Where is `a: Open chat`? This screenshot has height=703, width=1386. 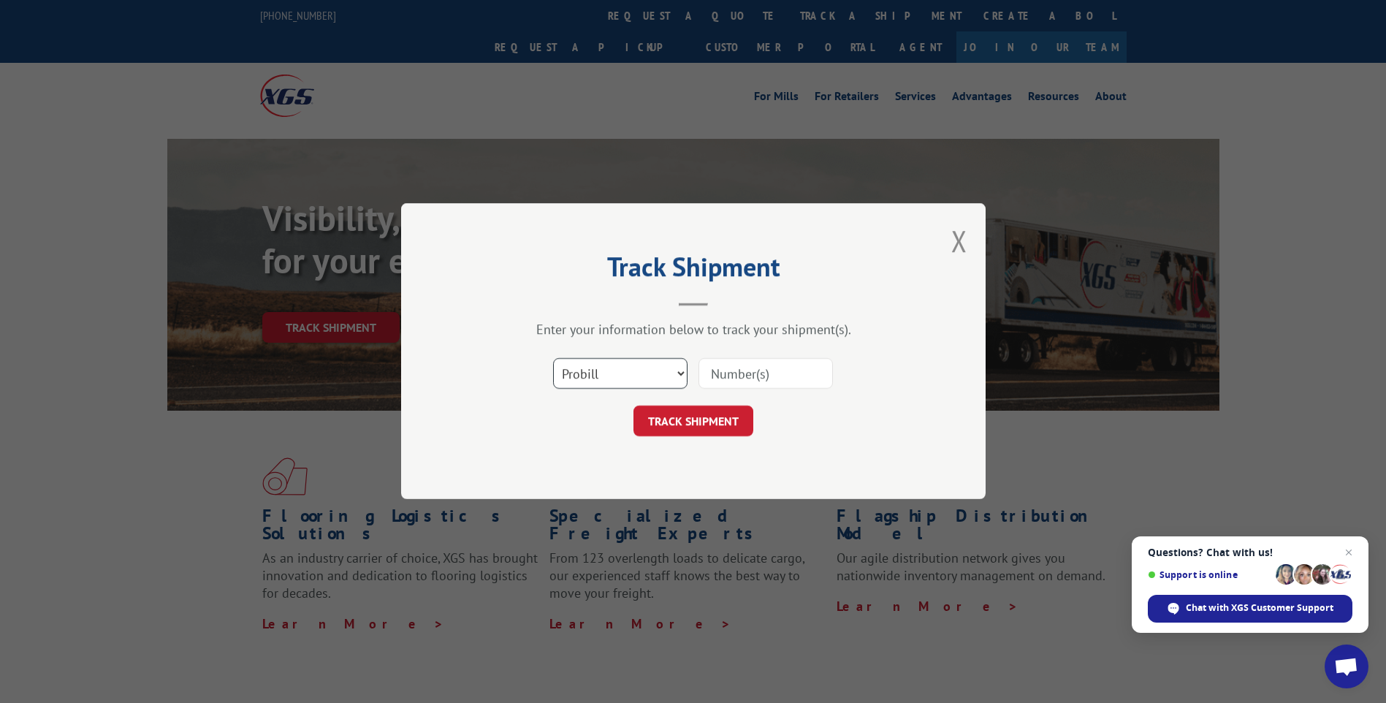
a: Open chat is located at coordinates (1347, 666).